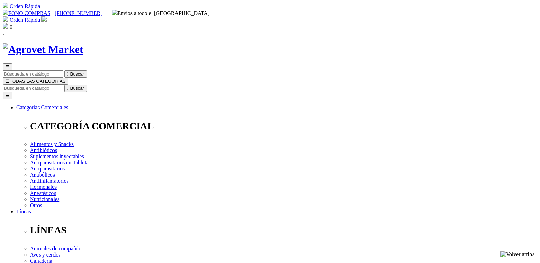 Image resolution: width=540 pixels, height=263 pixels. Describe the element at coordinates (11, 27) in the screenshot. I see `span: 0` at that location.